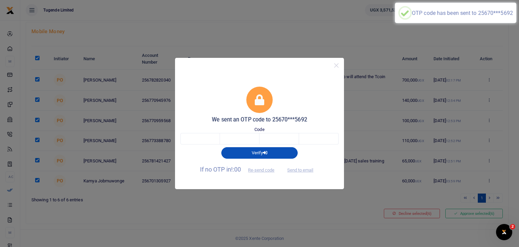 The height and width of the screenshot is (247, 519). What do you see at coordinates (240, 169) in the screenshot?
I see `span: If no OTP in` at bounding box center [240, 169].